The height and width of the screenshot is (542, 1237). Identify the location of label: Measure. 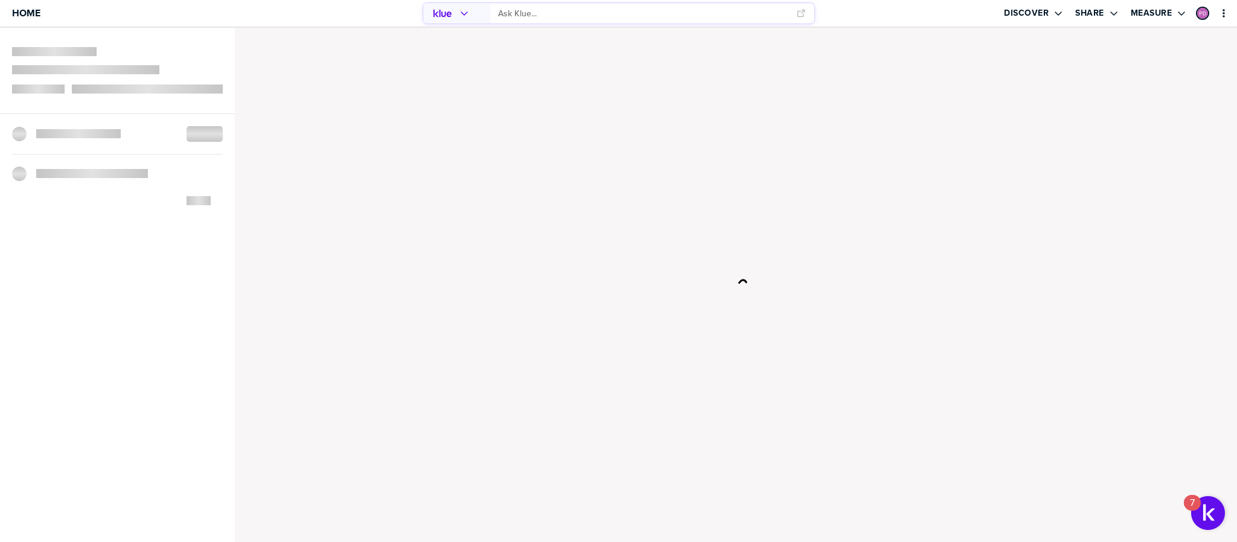
(1152, 13).